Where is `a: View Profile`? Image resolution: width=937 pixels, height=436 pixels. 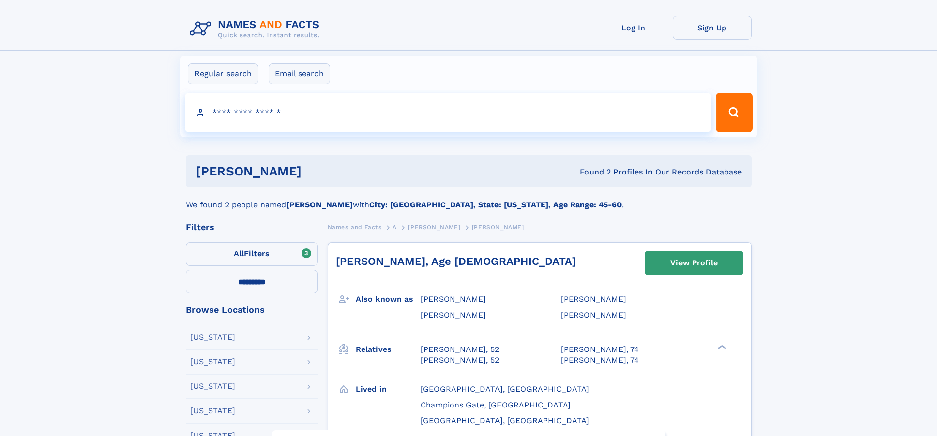
a: View Profile is located at coordinates (694, 263).